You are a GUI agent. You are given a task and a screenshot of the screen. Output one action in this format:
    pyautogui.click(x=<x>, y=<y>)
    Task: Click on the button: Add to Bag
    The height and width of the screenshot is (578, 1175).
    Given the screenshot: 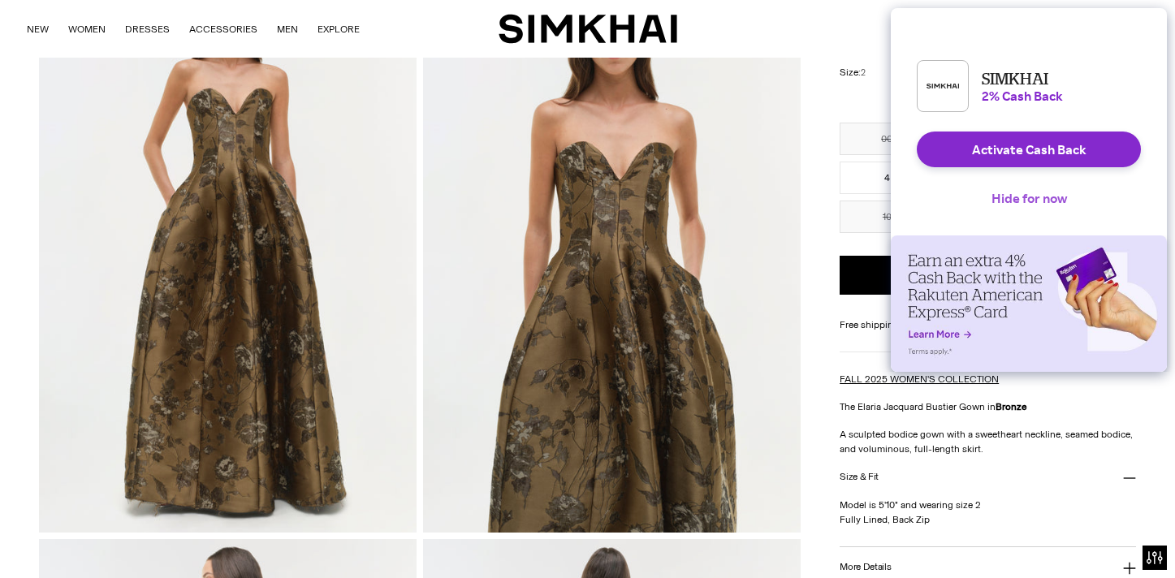 What is the action you would take?
    pyautogui.click(x=987, y=275)
    